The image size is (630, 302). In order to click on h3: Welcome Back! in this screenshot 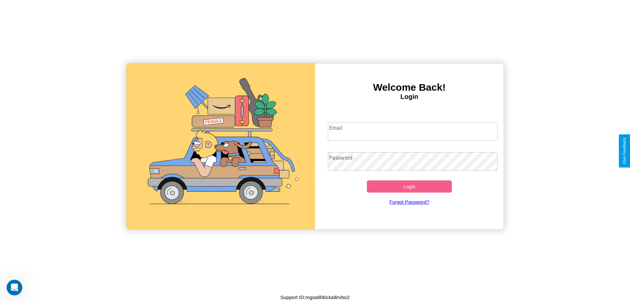, I will do `click(409, 87)`.